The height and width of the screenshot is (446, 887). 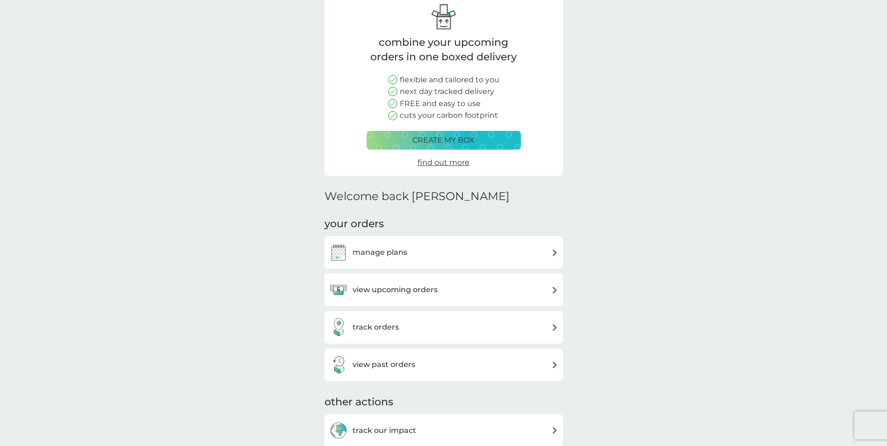 I want to click on p: next day tracked delivery, so click(x=447, y=92).